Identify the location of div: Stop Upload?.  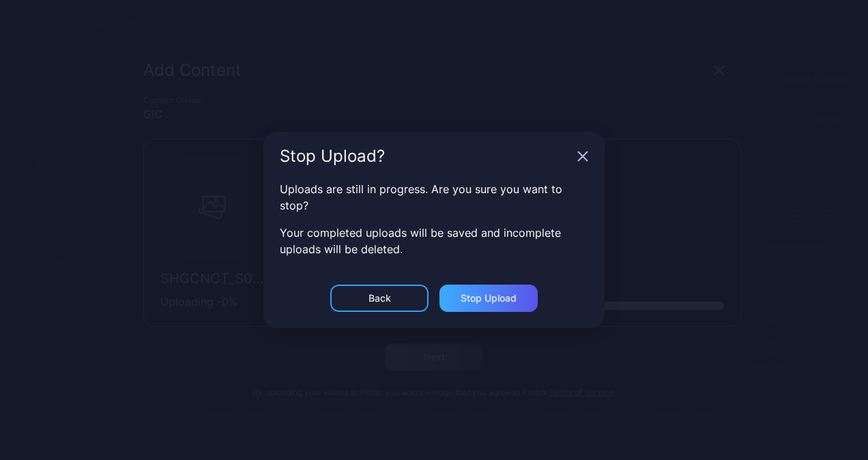
(426, 156).